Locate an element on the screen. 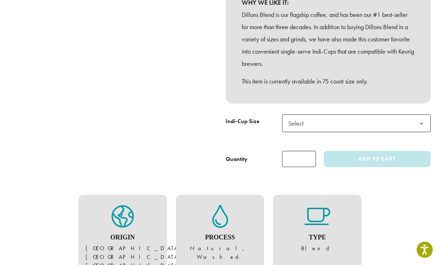  p: This item is currently available in 75 count size only. is located at coordinates (328, 81).